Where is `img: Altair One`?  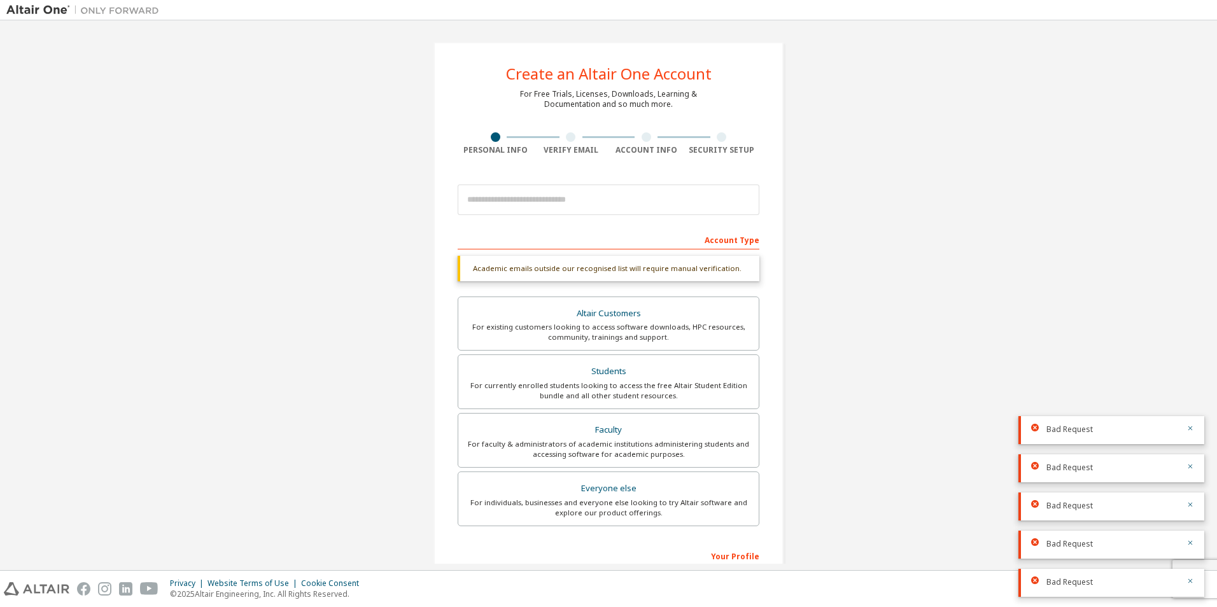
img: Altair One is located at coordinates (86, 10).